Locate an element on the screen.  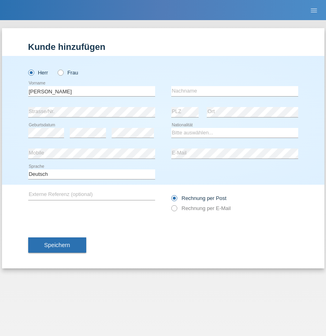
label: Herr is located at coordinates (38, 72).